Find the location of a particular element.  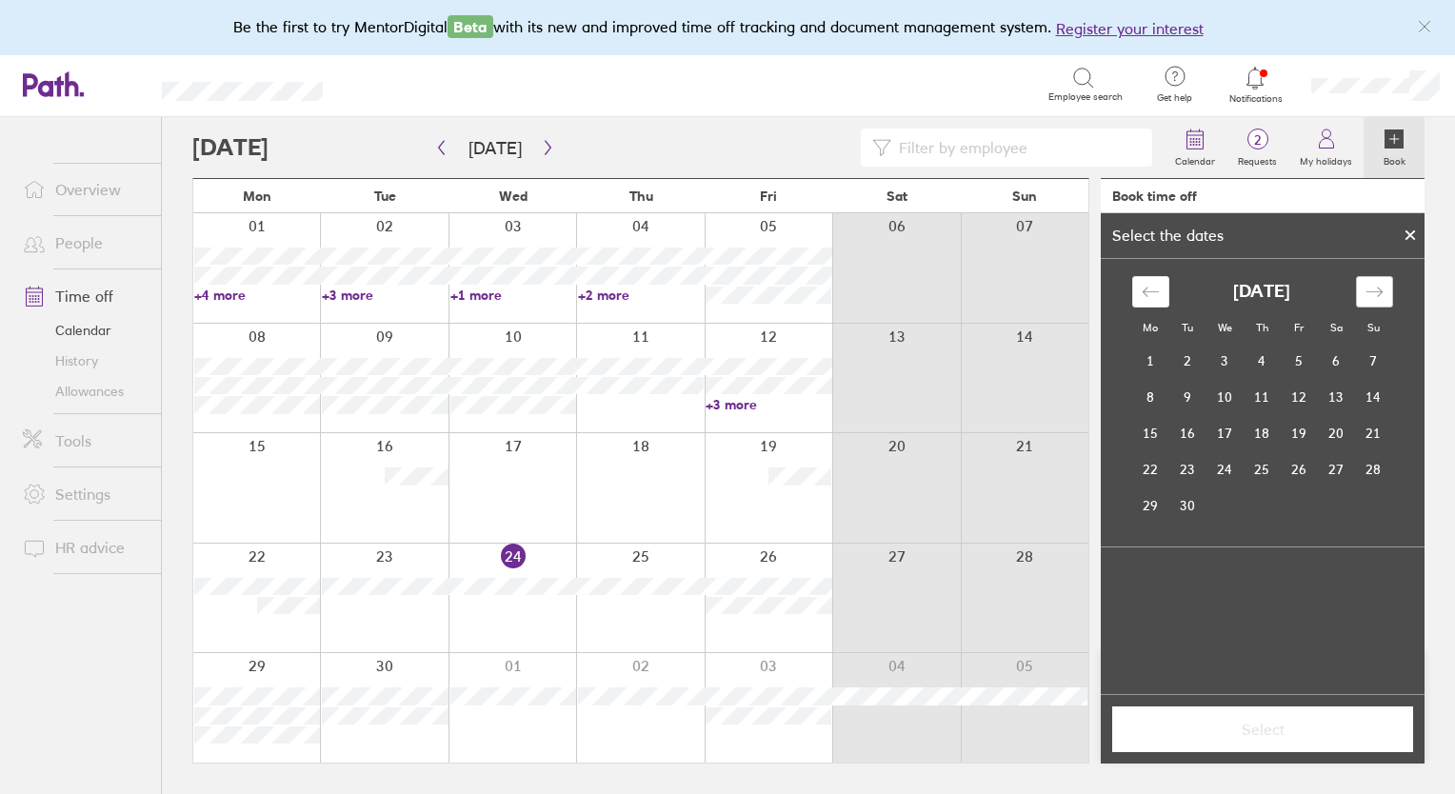

td: Choose Wednesday, September 3, 2025 as your check-in date. It’s available. is located at coordinates (1225, 361).